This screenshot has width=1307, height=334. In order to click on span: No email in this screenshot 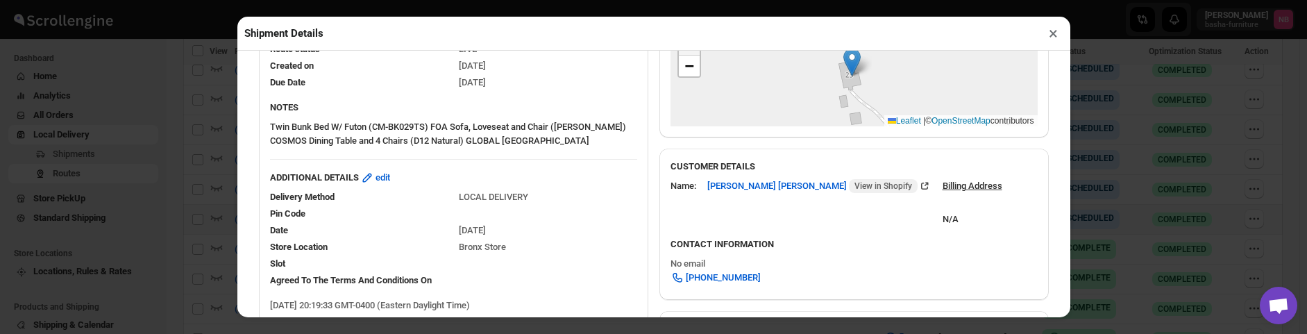, I will do `click(688, 263)`.